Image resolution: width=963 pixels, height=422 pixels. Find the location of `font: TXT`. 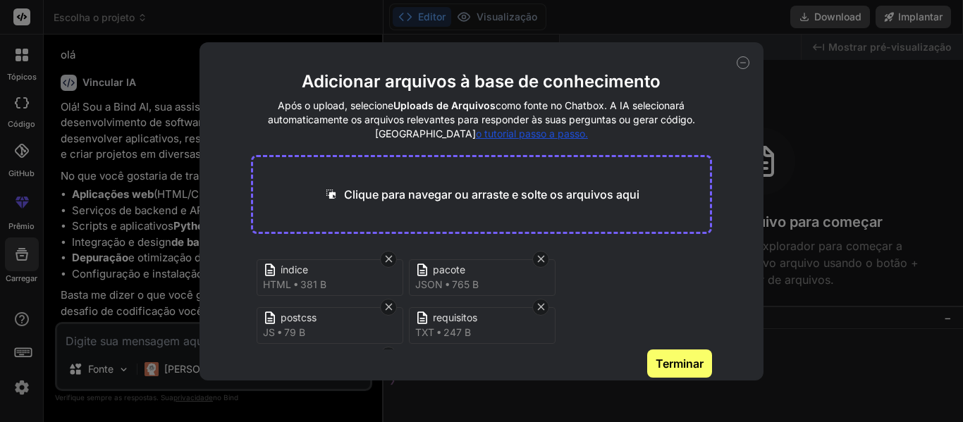

font: TXT is located at coordinates (424, 332).